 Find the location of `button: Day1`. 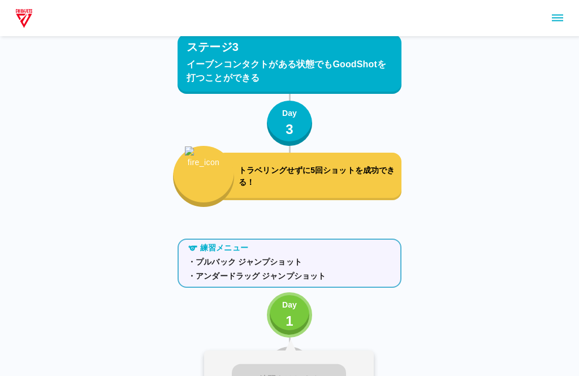

button: Day1 is located at coordinates (289, 315).